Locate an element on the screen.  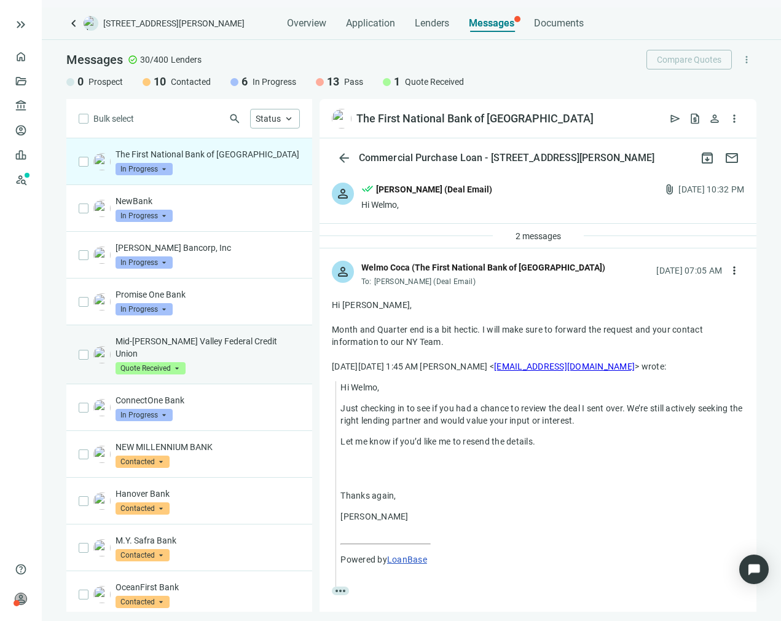
img: ead3dc80-8f2e-4d6b-b593-baad760150fb.png is located at coordinates (102, 408).